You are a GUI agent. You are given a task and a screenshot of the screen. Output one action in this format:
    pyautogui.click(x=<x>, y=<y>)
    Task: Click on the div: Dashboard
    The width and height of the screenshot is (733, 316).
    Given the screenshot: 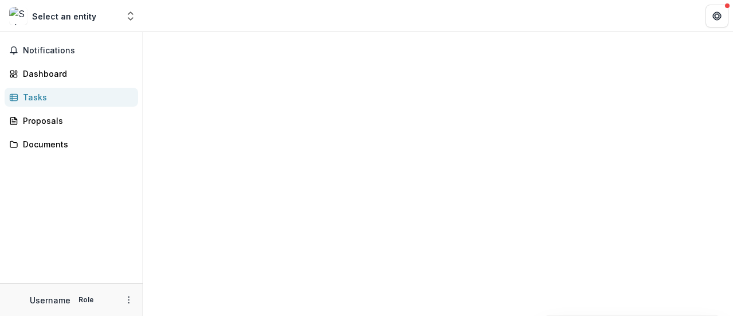 What is the action you would take?
    pyautogui.click(x=76, y=73)
    